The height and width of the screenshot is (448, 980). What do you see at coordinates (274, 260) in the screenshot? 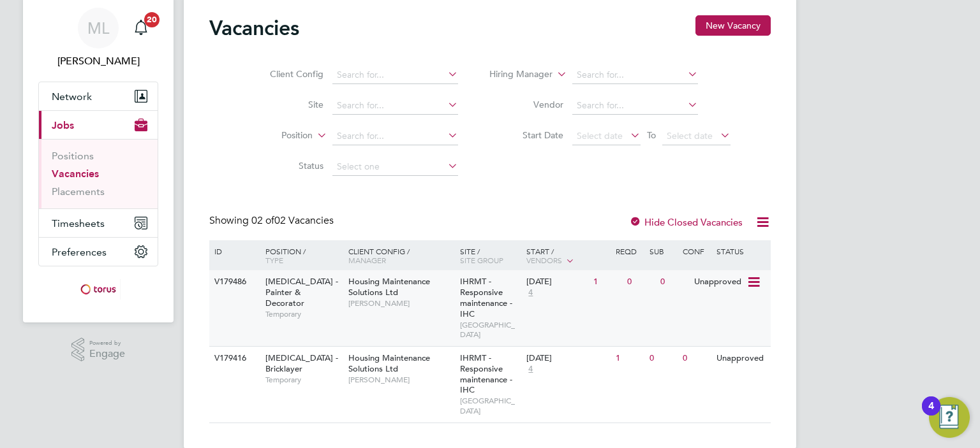
I see `span: Type` at bounding box center [274, 260].